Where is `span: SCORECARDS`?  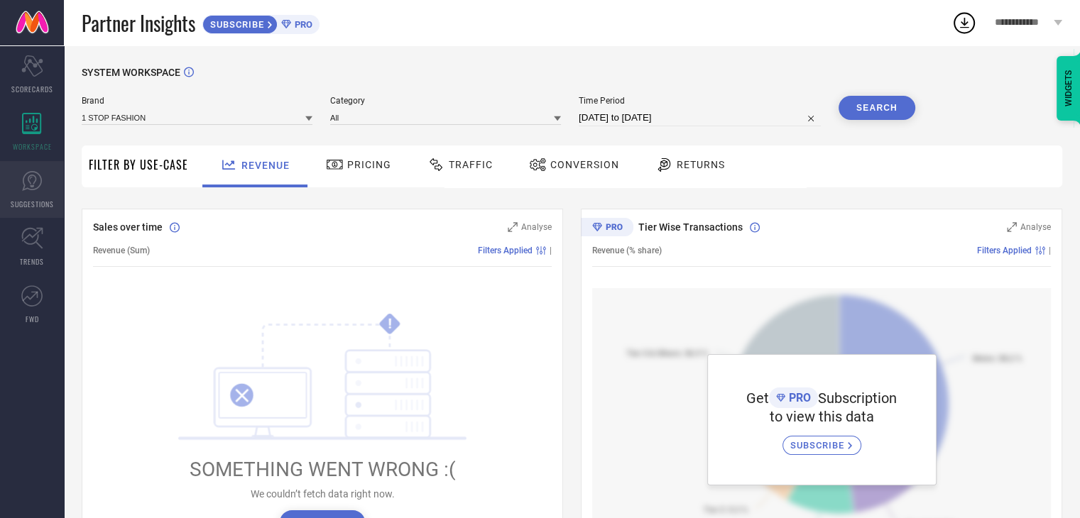
span: SCORECARDS is located at coordinates (32, 89).